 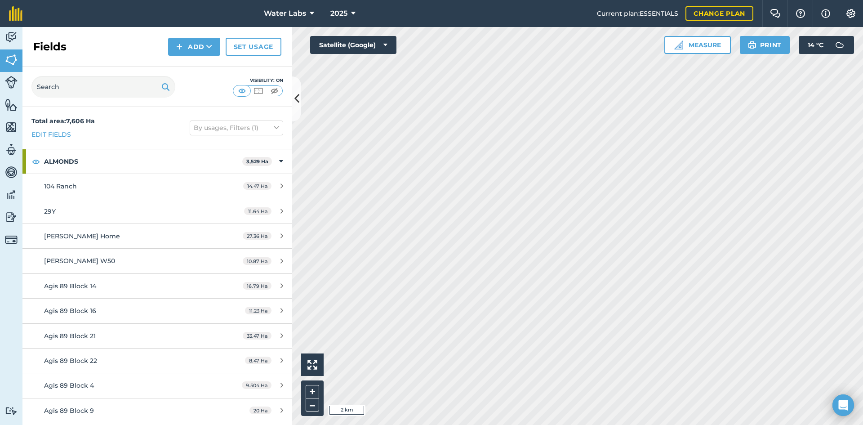 I want to click on span: 29Y, so click(x=50, y=211).